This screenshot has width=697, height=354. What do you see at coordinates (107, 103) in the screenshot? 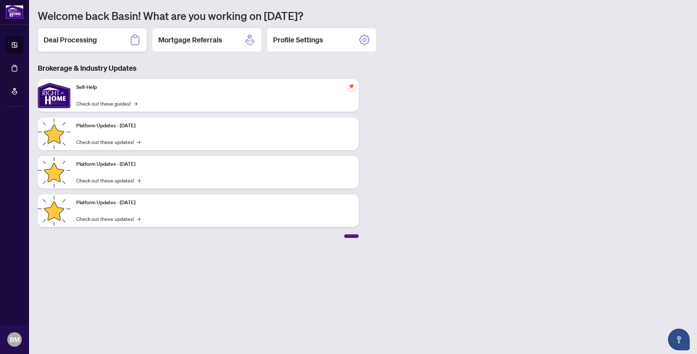
I see `a: Check out these guides!→` at bounding box center [107, 103].